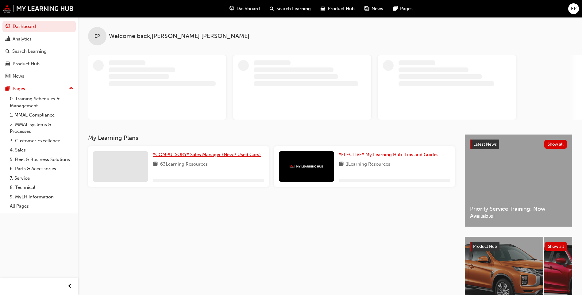 This screenshot has height=295, width=582. I want to click on a: Latest NewsShow all, so click(518, 144).